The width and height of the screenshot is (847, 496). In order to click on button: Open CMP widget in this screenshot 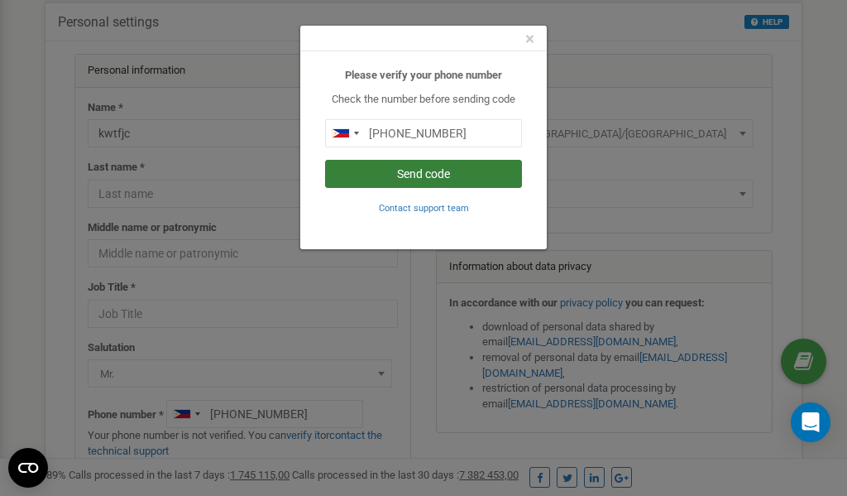, I will do `click(28, 467)`.